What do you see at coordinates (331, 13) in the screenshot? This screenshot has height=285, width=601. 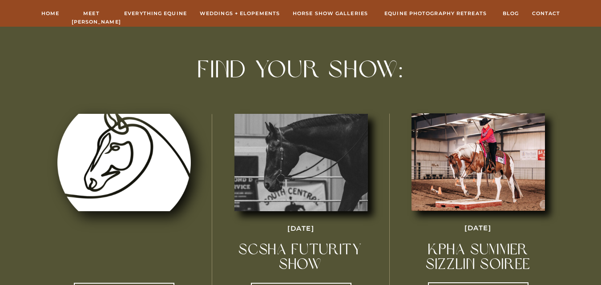 I see `a: hORSE sHOW gALLERIES` at bounding box center [331, 13].